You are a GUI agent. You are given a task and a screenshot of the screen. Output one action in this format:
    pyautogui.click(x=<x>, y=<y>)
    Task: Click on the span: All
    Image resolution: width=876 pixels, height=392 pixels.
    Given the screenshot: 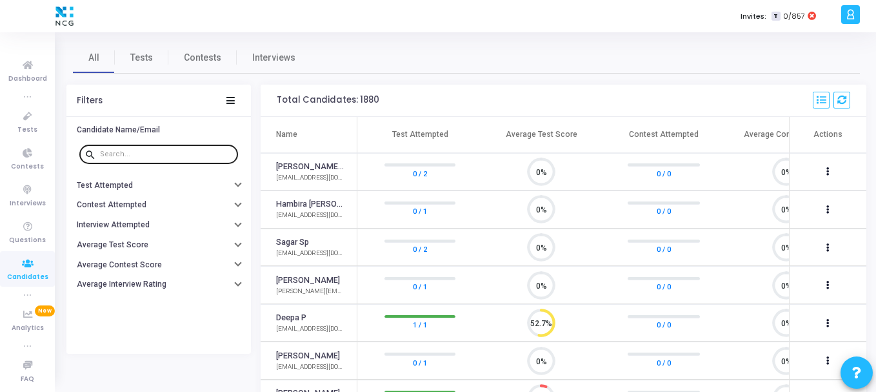 What is the action you would take?
    pyautogui.click(x=94, y=57)
    